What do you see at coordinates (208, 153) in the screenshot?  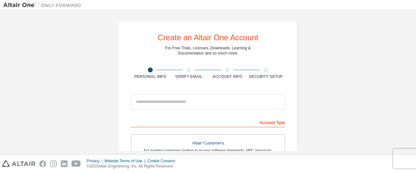 I see `div: For existing customers looking to access software downloads, HPC resources, community, trainings ...` at bounding box center [208, 153].